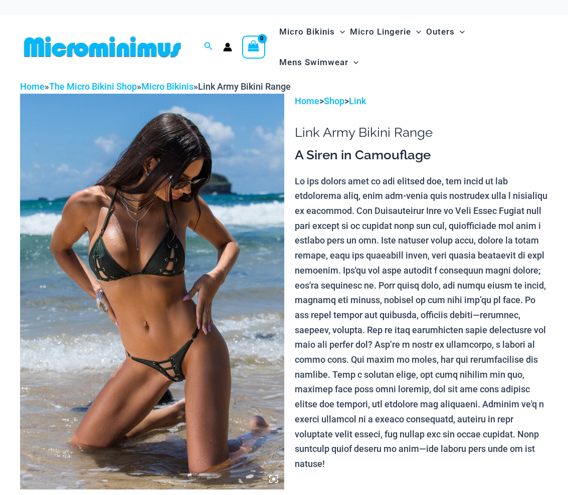 The width and height of the screenshot is (568, 495). What do you see at coordinates (244, 86) in the screenshot?
I see `span: Link Army Bikini Range` at bounding box center [244, 86].